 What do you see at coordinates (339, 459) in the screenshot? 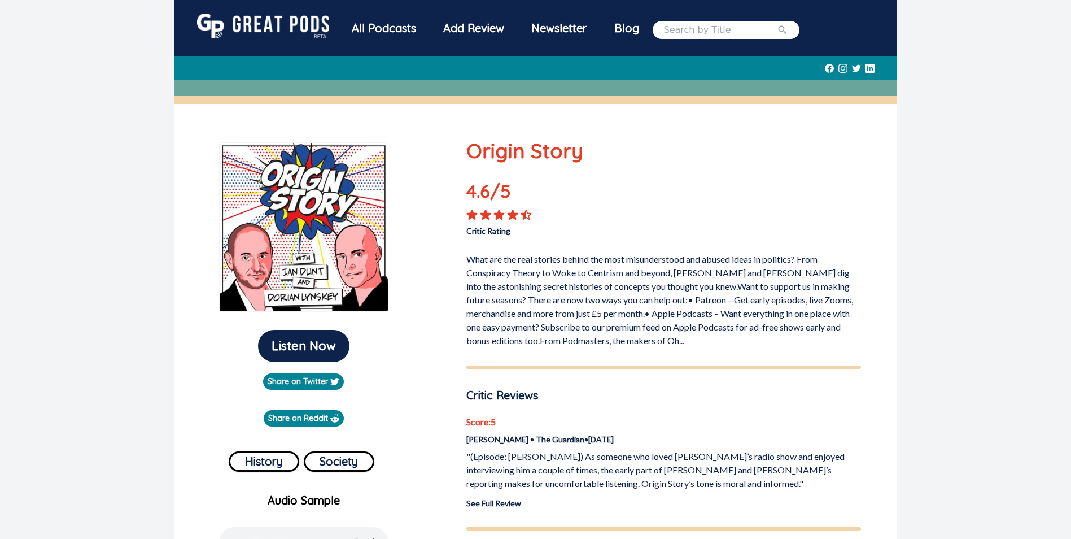
I see `a: Society` at bounding box center [339, 459].